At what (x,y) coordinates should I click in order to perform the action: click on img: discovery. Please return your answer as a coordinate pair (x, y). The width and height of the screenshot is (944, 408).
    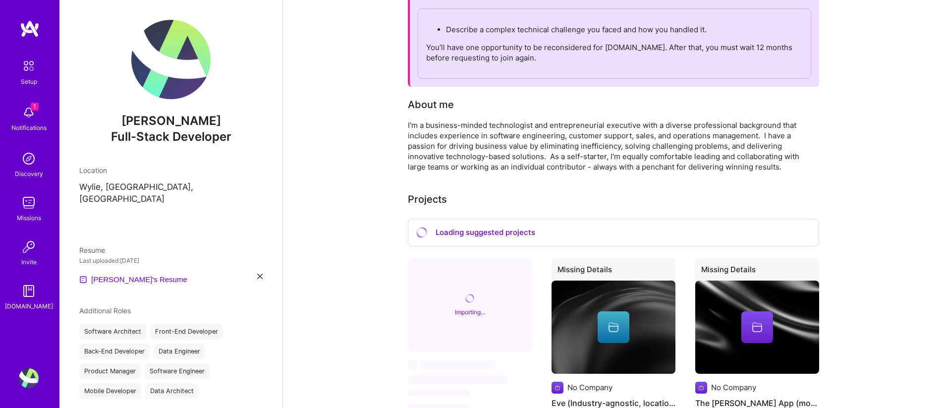
    Looking at the image, I should click on (29, 158).